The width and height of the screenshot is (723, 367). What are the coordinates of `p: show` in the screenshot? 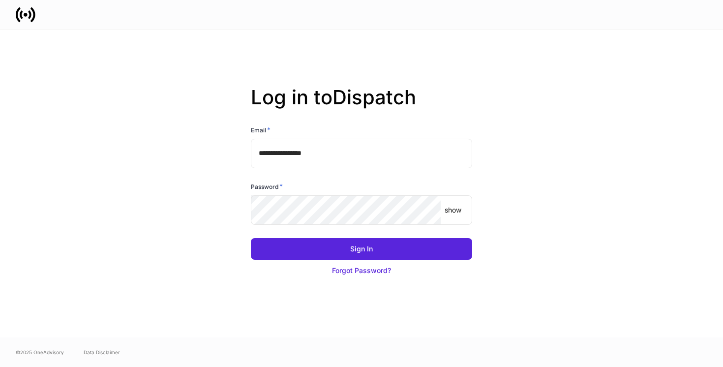 It's located at (453, 210).